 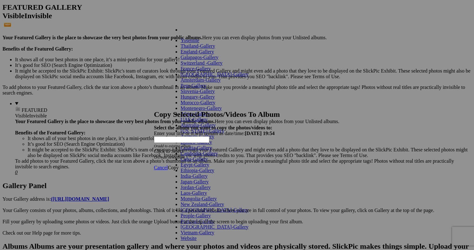 I want to click on a: Cancel, so click(x=161, y=167).